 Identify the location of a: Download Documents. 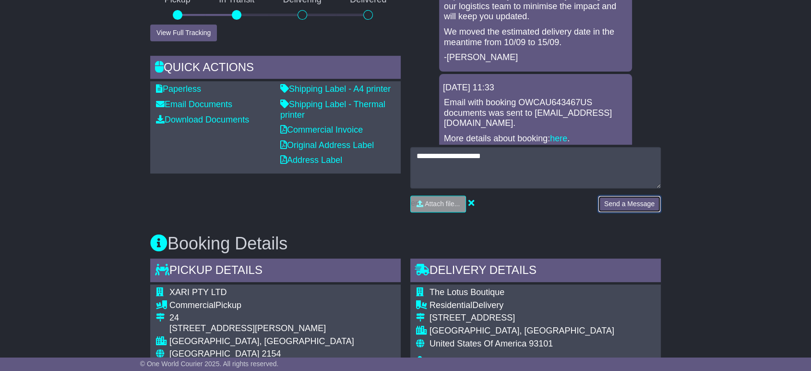
(203, 120).